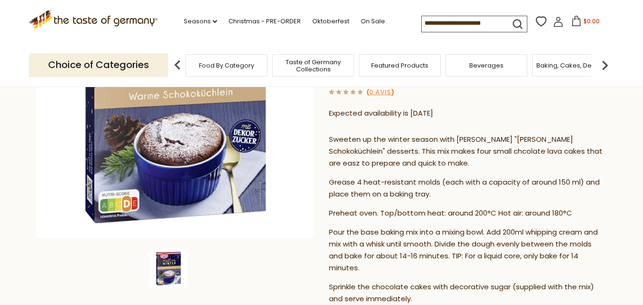 The width and height of the screenshot is (643, 305). What do you see at coordinates (265, 21) in the screenshot?
I see `a: Christmas - PRE-ORDER` at bounding box center [265, 21].